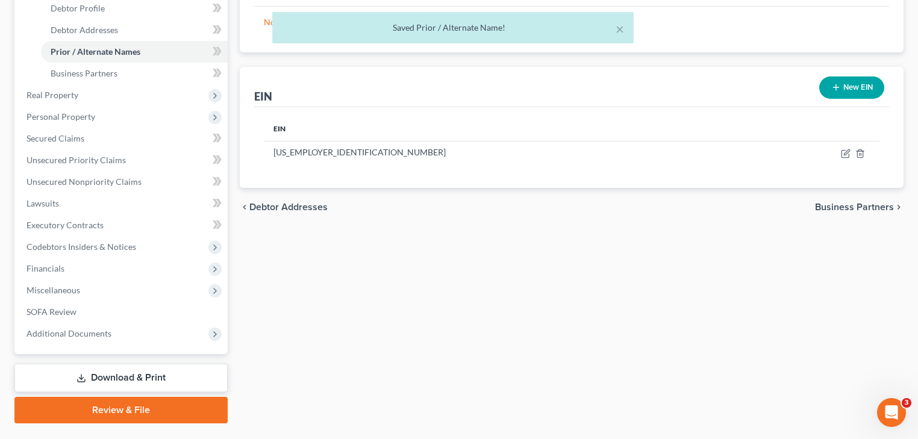 This screenshot has width=918, height=439. I want to click on span: Lawsuits, so click(43, 203).